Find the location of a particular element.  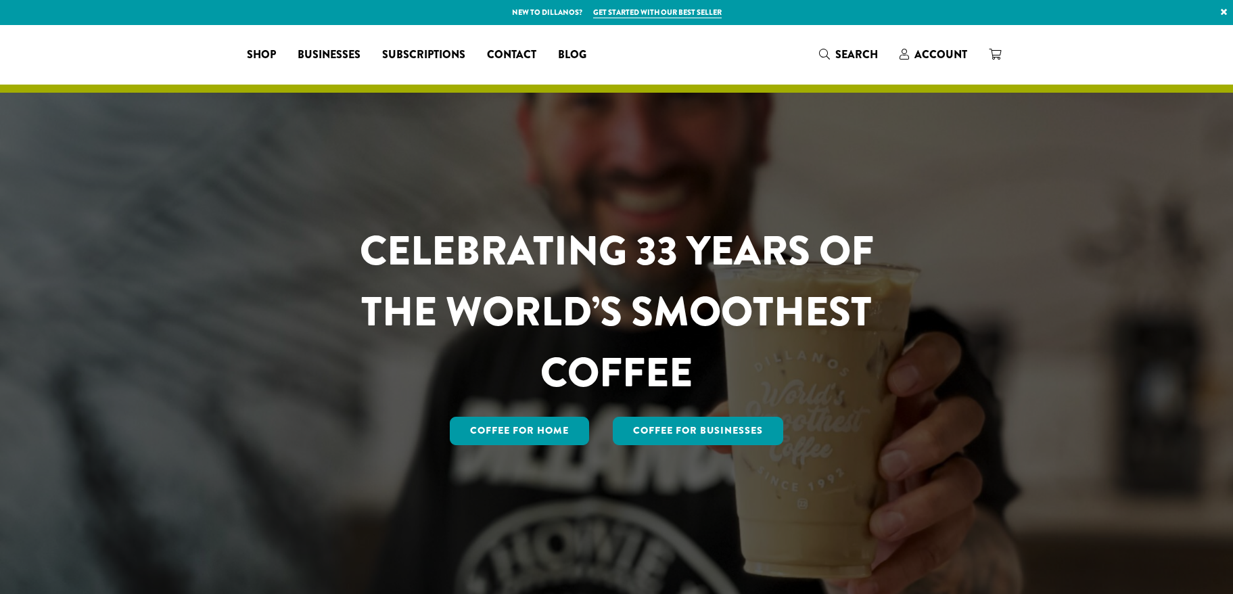

a: Search is located at coordinates (848, 54).